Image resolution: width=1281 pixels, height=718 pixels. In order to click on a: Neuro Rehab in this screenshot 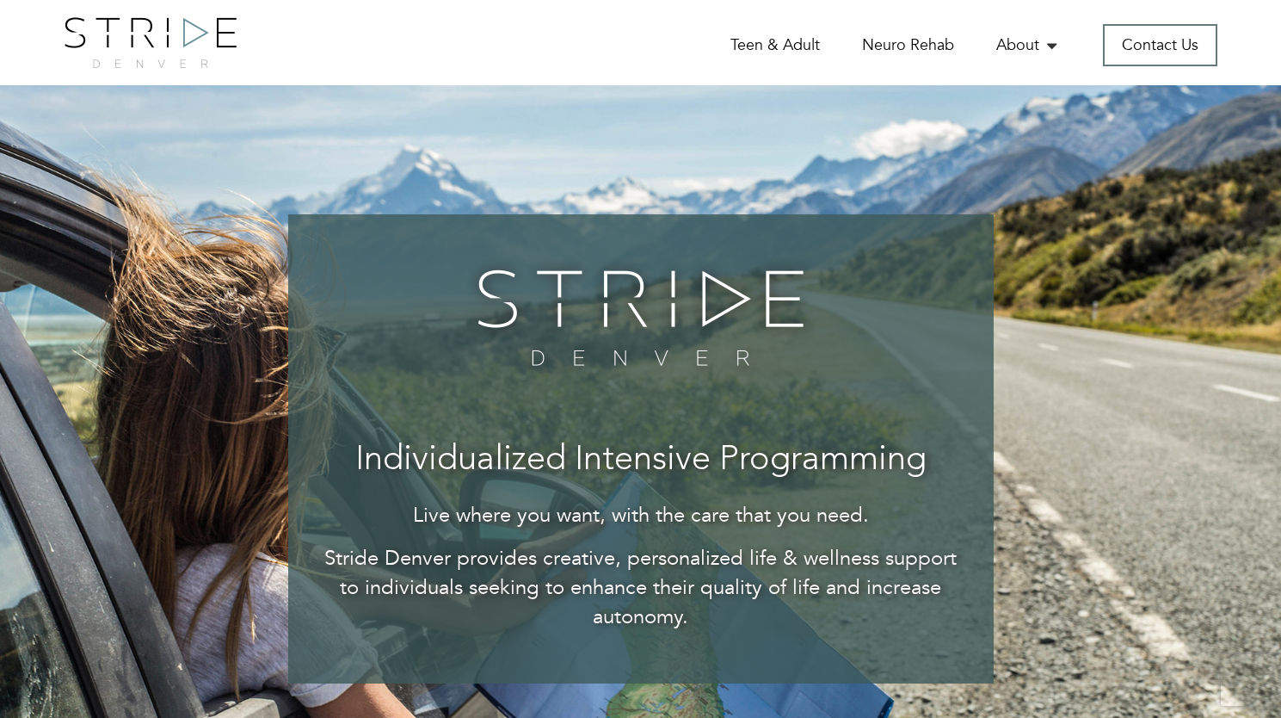, I will do `click(908, 45)`.